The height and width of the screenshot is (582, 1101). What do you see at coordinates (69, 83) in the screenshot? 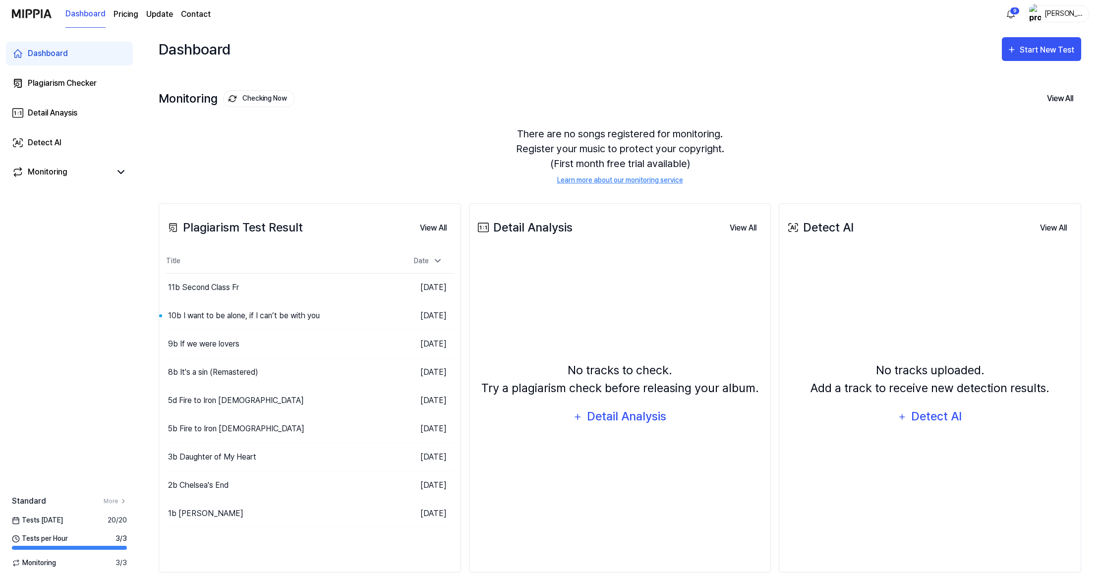
I see `a: Plagiarism Checker` at bounding box center [69, 83].